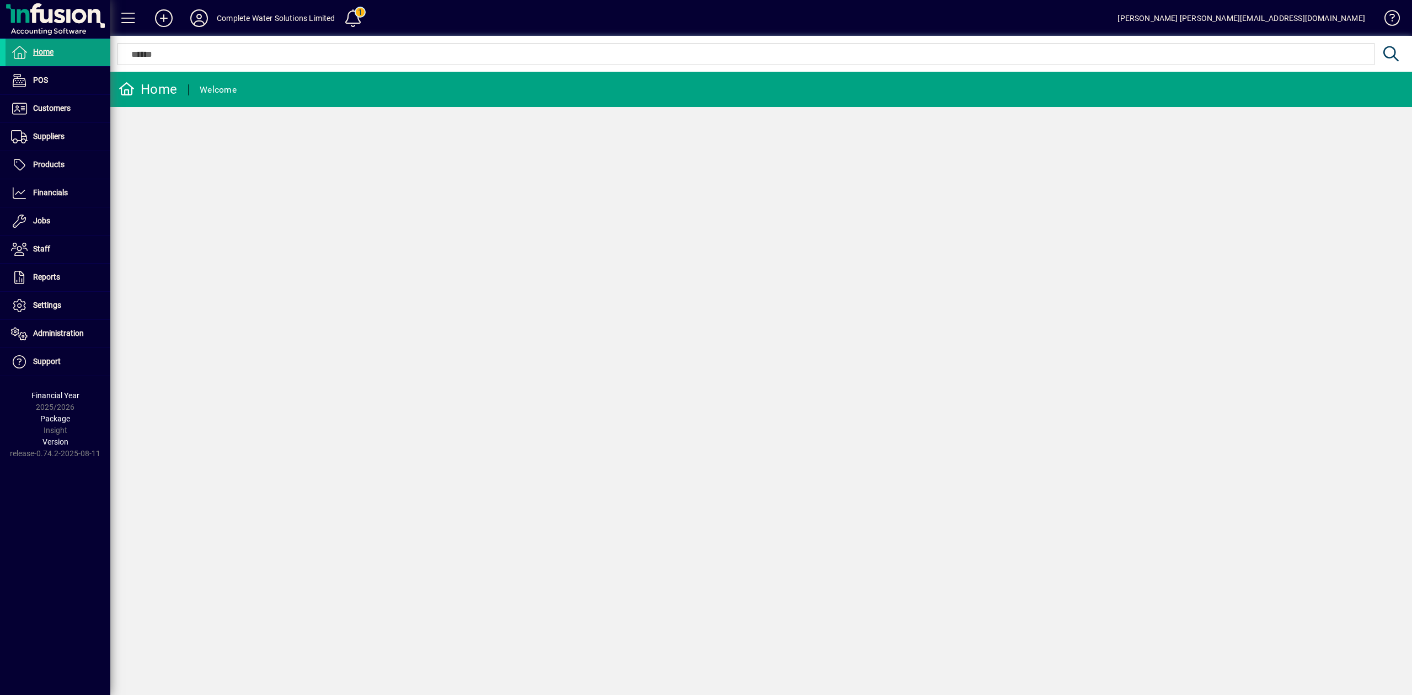  Describe the element at coordinates (47, 361) in the screenshot. I see `span: Support` at that location.